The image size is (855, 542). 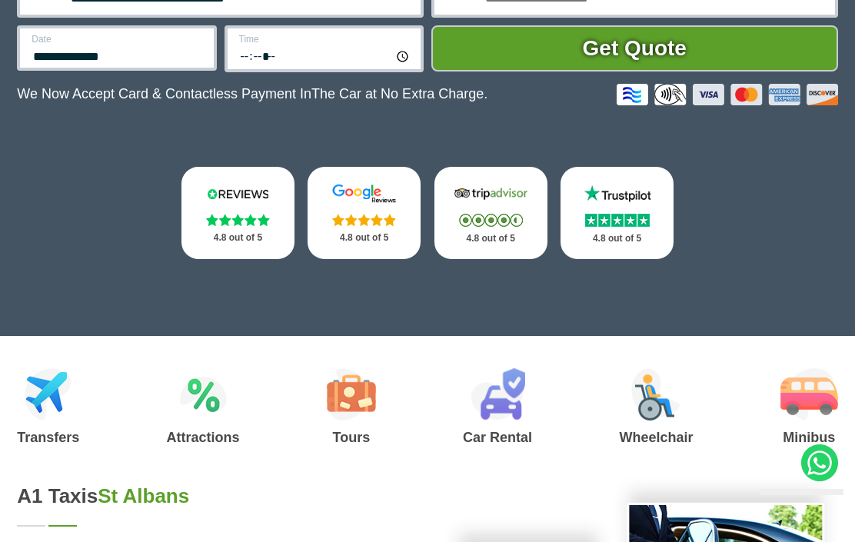 What do you see at coordinates (635, 48) in the screenshot?
I see `button: Get Quote` at bounding box center [635, 48].